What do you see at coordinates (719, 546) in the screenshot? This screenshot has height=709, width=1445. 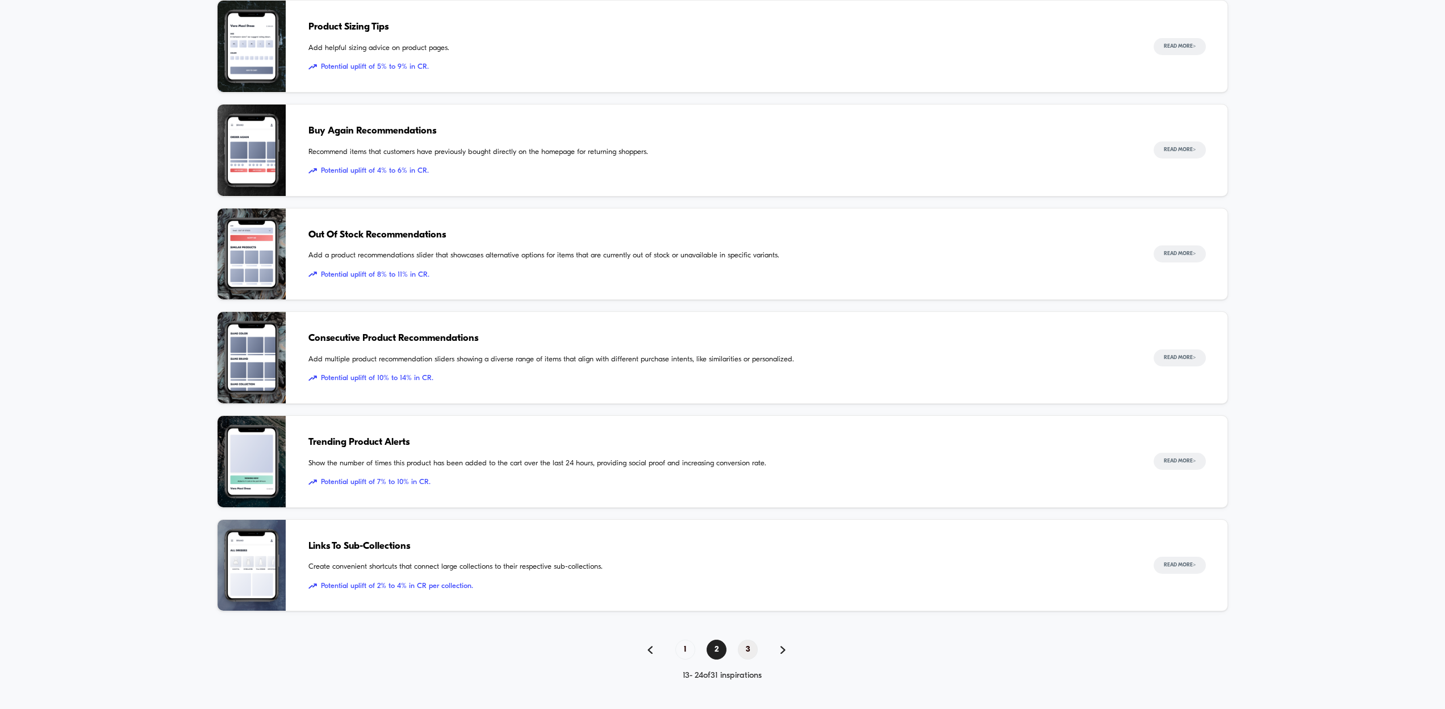 I see `span: Links To Sub-Collections` at bounding box center [719, 546].